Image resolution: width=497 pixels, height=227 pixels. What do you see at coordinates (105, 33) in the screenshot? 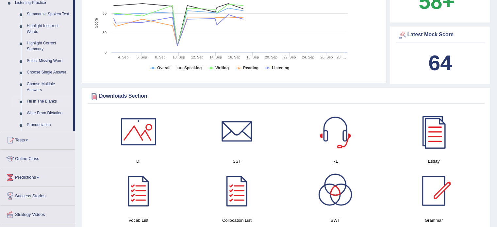
I see `text: 30` at bounding box center [105, 33].